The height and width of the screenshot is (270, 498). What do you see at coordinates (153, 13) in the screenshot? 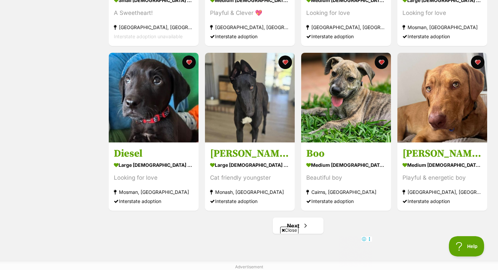
I see `div: A Sweetheart!` at bounding box center [153, 13].